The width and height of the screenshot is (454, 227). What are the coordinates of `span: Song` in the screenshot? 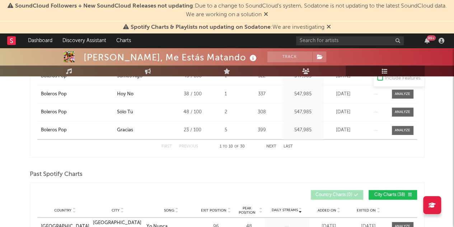 It's located at (169, 210).